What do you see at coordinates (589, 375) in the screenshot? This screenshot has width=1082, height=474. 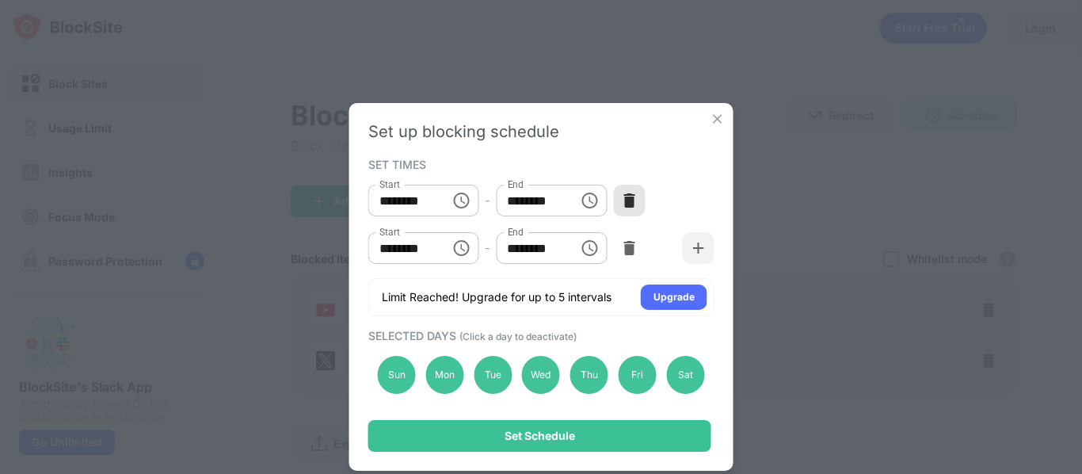 I see `div: Thu` at bounding box center [589, 375].